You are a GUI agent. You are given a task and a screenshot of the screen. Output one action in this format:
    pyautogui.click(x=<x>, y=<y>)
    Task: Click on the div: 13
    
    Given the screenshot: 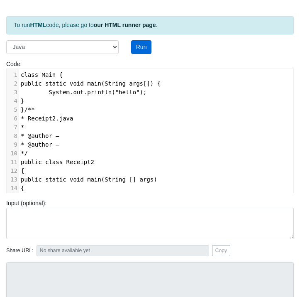 What is the action you would take?
    pyautogui.click(x=12, y=179)
    